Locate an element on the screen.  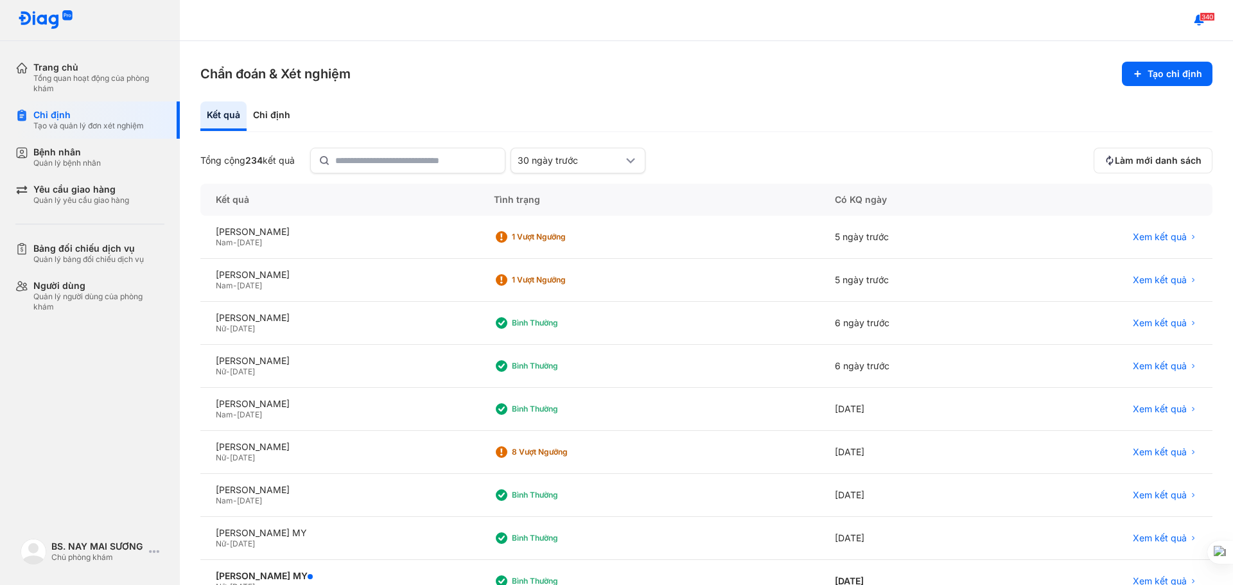
div: Bảng đối chiếu dịch vụ is located at coordinates (89, 248).